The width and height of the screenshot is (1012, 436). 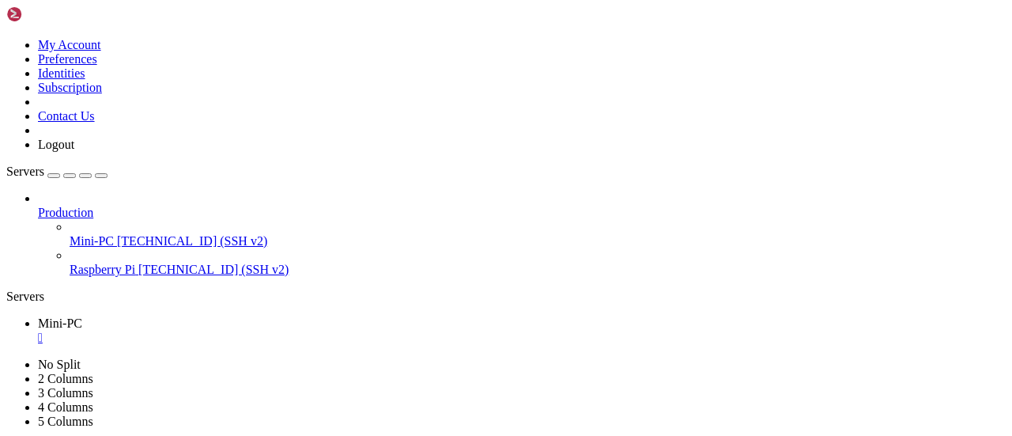 What do you see at coordinates (59, 364) in the screenshot?
I see `a: No Split` at bounding box center [59, 364].